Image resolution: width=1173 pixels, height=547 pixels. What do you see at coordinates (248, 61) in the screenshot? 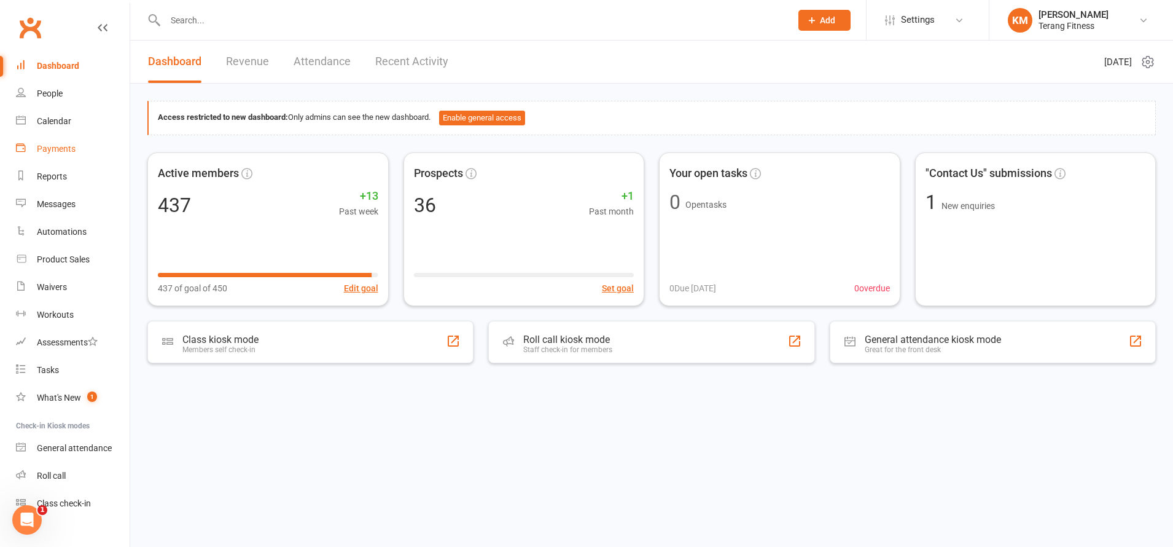
I see `a: Revenue` at bounding box center [248, 61].